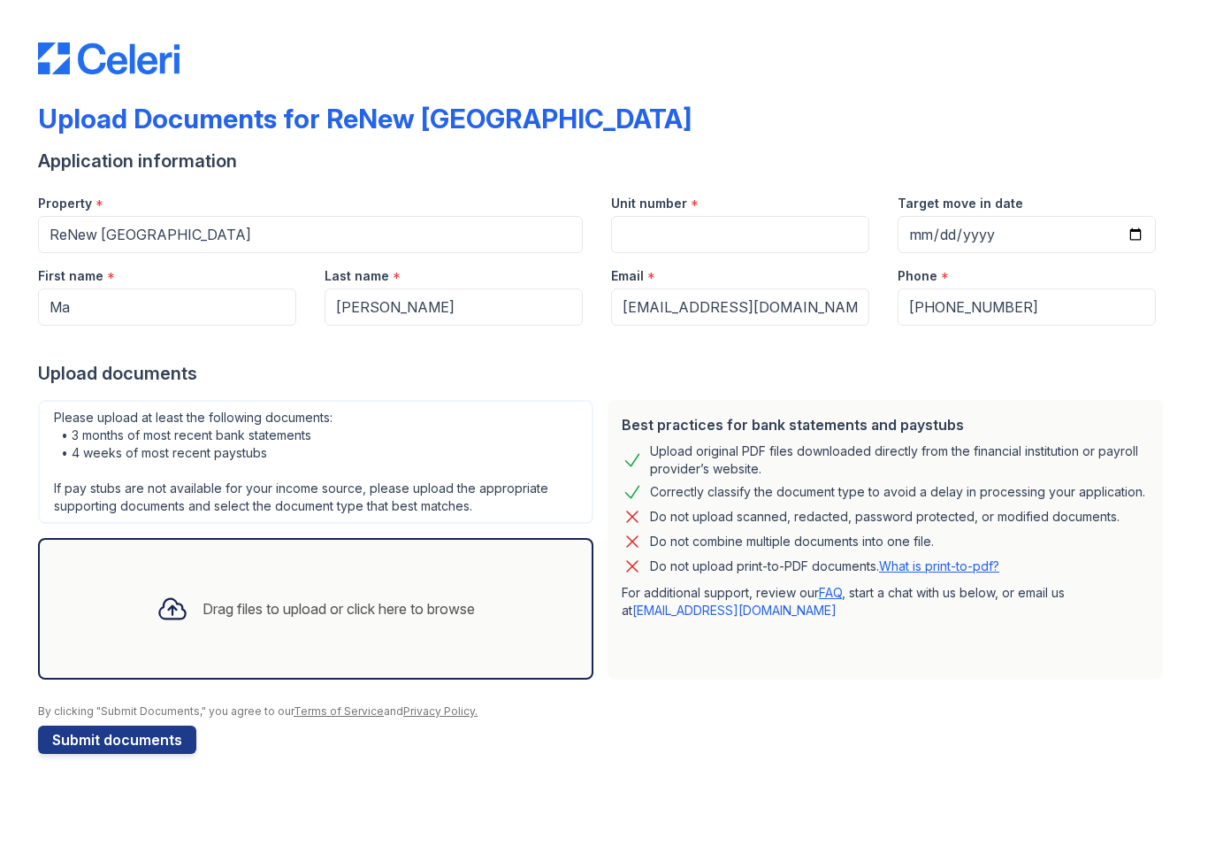  I want to click on div: Upload original PDF files downloaded directly from the financial institution or payroll provider’..., so click(900, 460).